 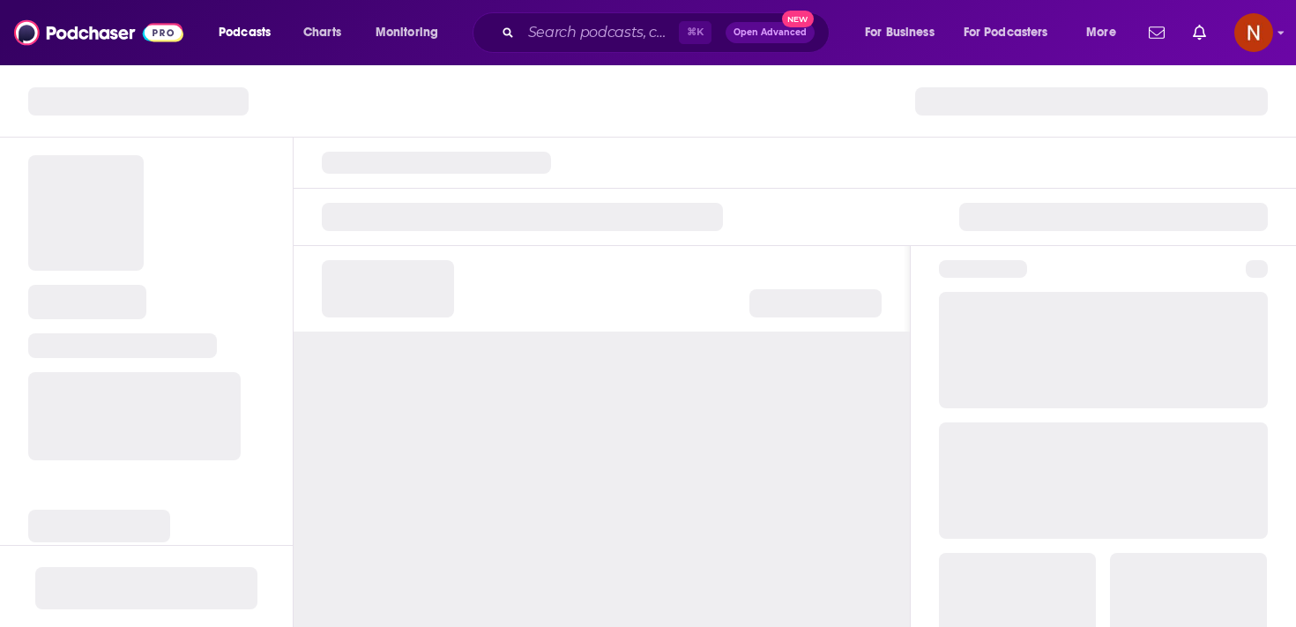 What do you see at coordinates (770, 33) in the screenshot?
I see `button: Open AdvancedNew` at bounding box center [770, 33].